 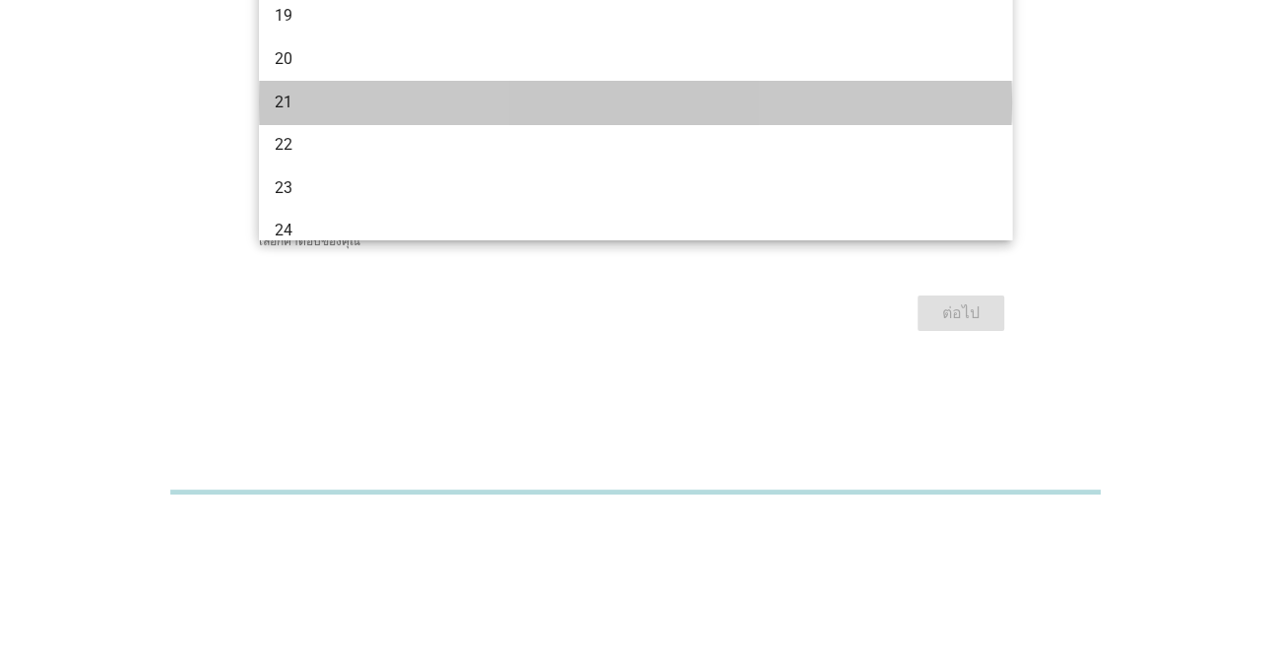 What do you see at coordinates (606, 246) in the screenshot?
I see `div: 21` at bounding box center [606, 246].